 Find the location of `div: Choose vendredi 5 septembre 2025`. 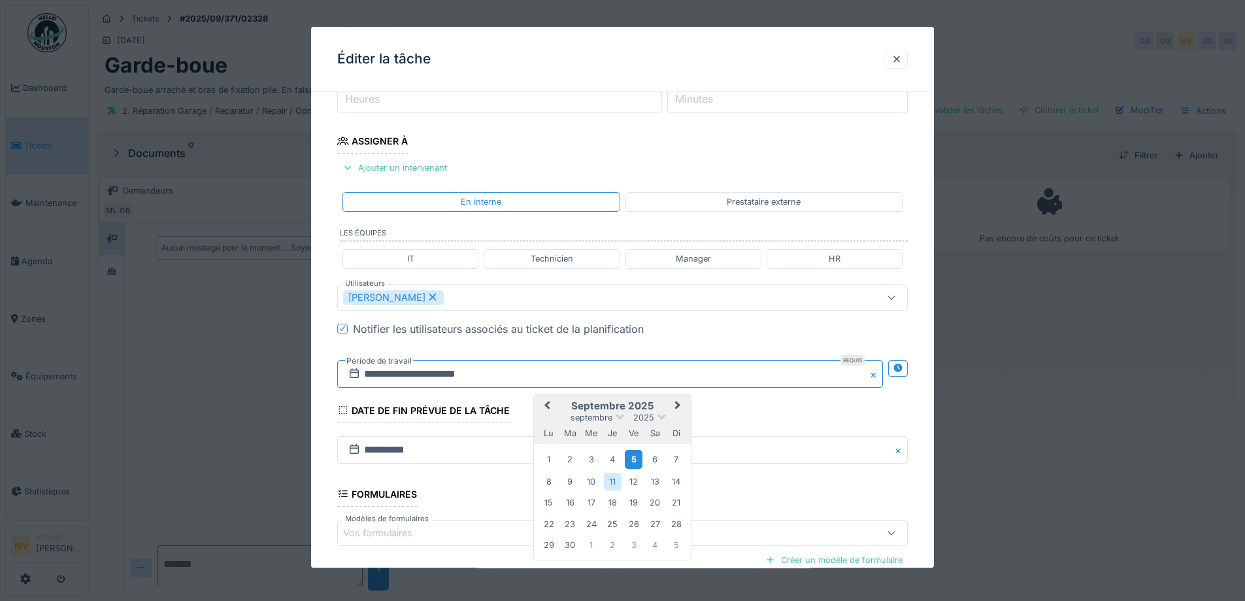

div: Choose vendredi 5 septembre 2025 is located at coordinates (633, 459).